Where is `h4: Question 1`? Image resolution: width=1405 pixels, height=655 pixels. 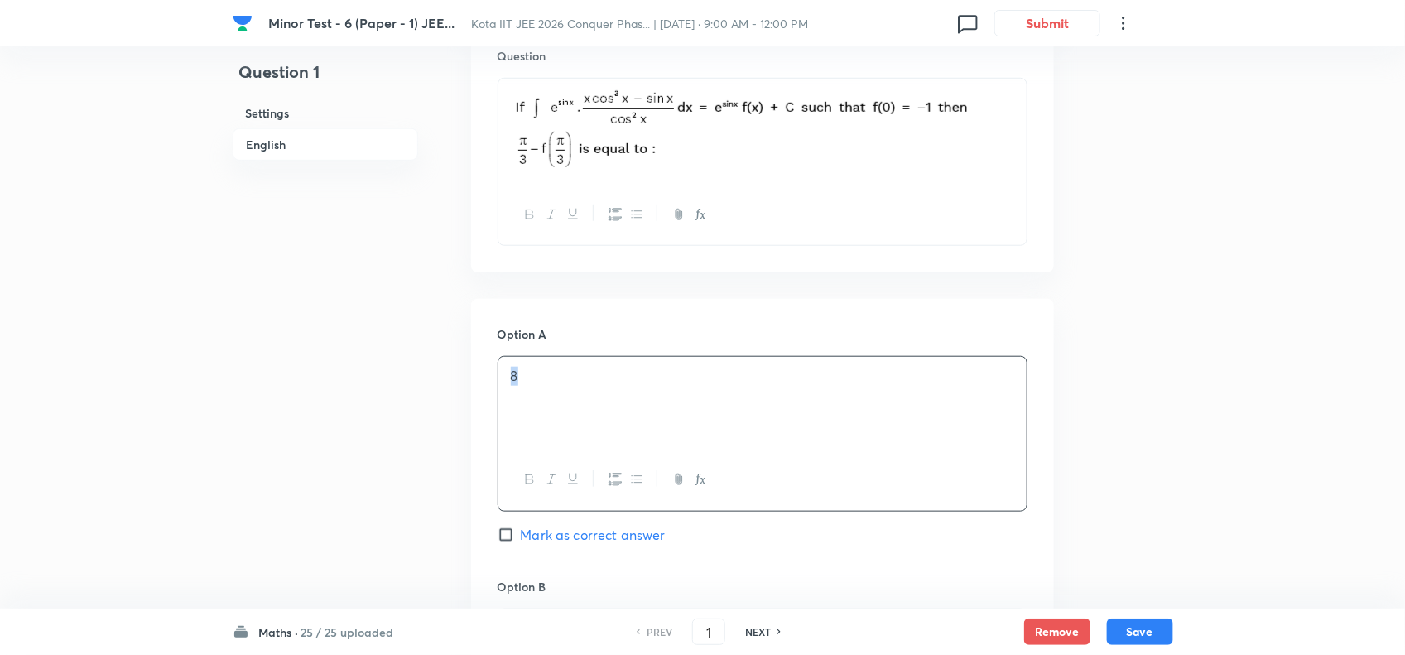 h4: Question 1 is located at coordinates (325, 79).